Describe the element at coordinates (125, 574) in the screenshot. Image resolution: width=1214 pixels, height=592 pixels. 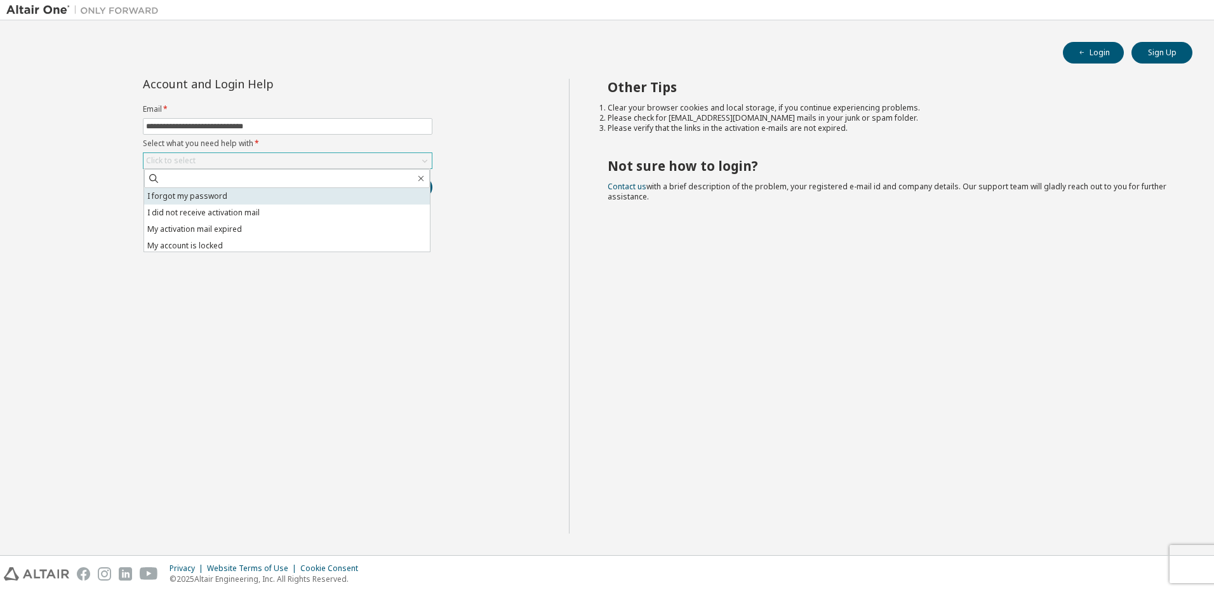
I see `img: linkedin.svg` at that location.